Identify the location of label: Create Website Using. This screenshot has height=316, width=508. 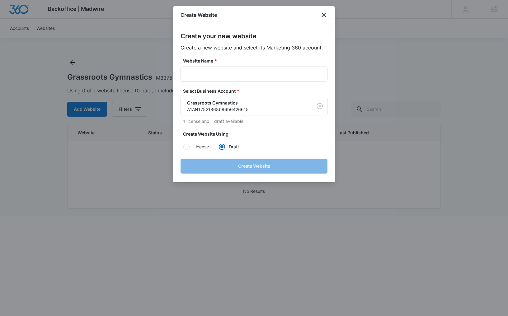
(256, 134).